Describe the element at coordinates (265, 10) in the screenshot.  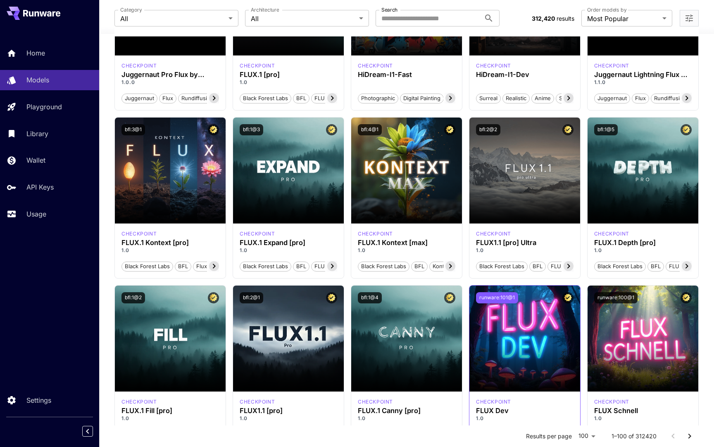
I see `label: Architecture` at that location.